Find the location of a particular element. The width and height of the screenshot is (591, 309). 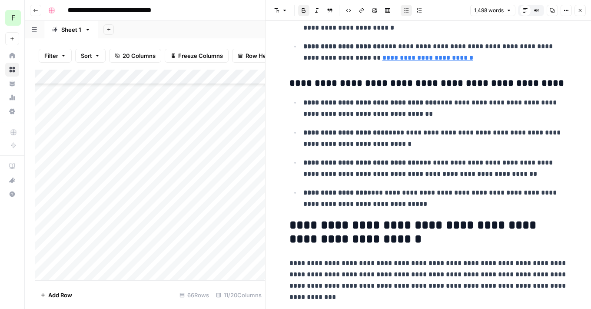

span: Sort is located at coordinates (87, 56).